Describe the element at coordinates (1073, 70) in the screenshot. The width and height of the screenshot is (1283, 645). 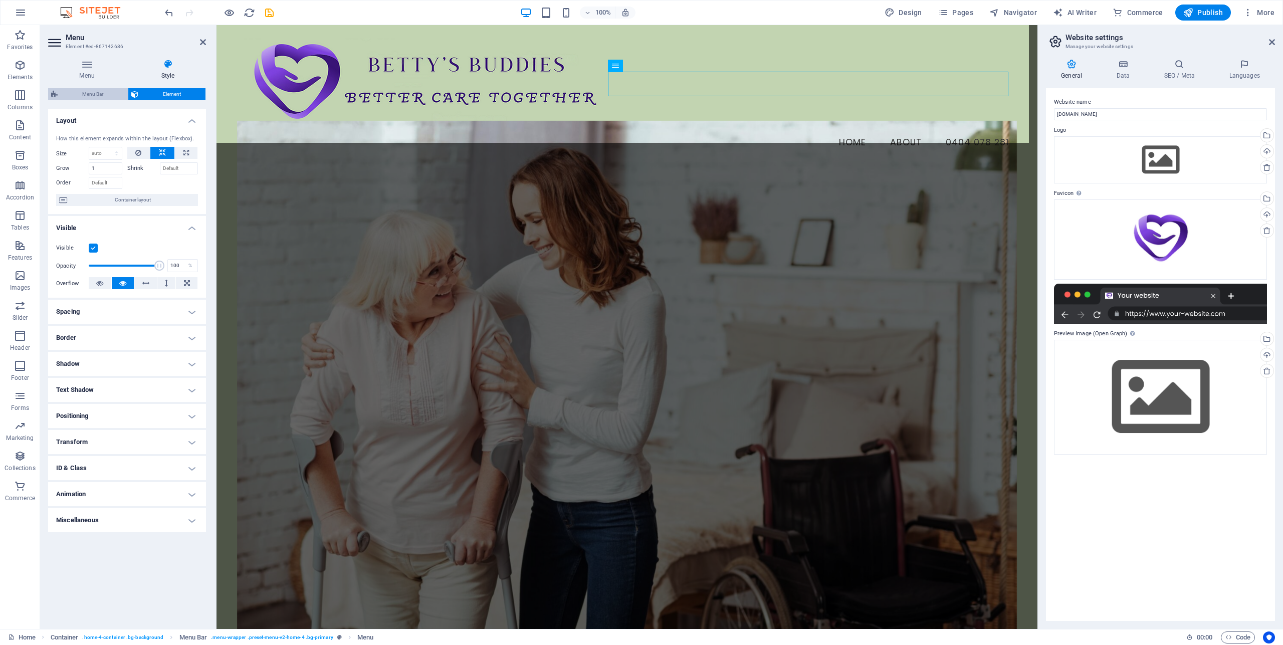
I see `h4: General` at that location.